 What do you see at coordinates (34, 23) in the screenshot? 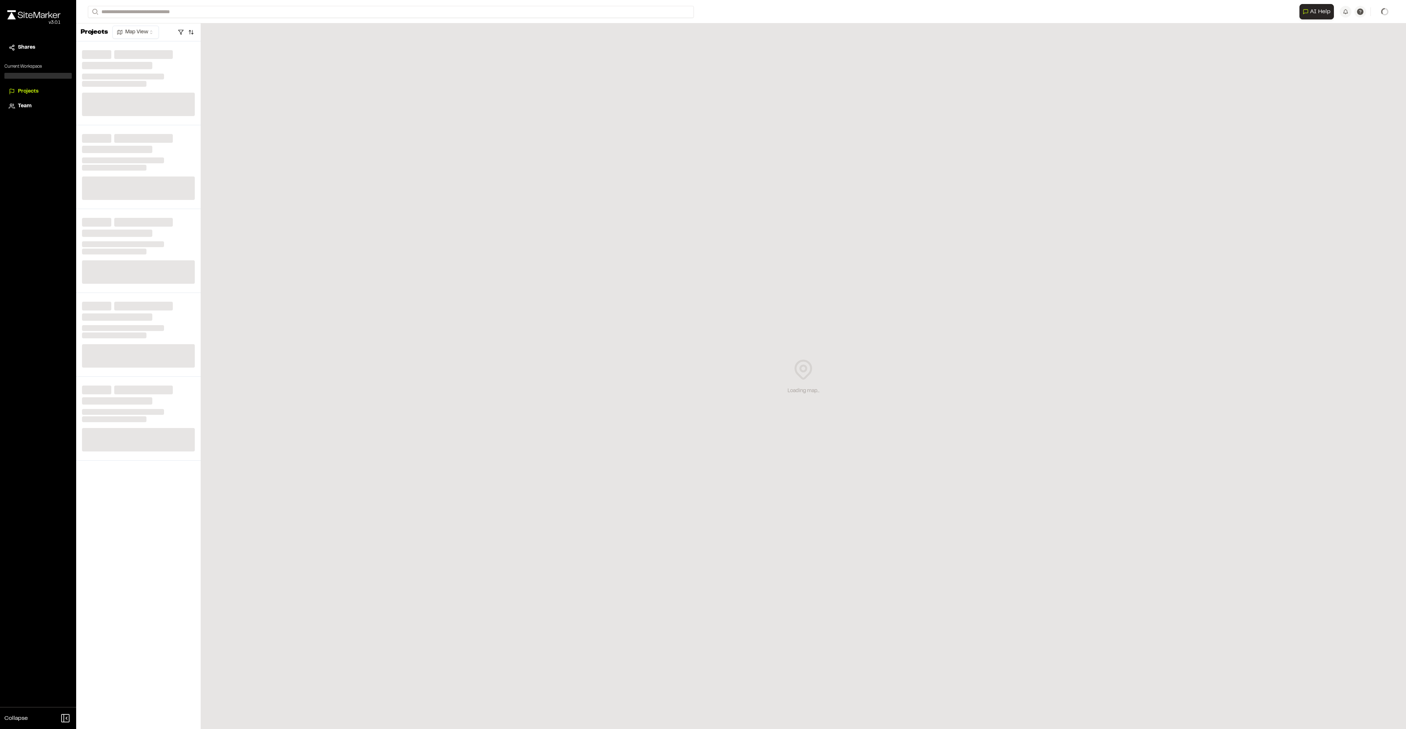
I see `div: Oh geez...please don't...` at bounding box center [34, 23].